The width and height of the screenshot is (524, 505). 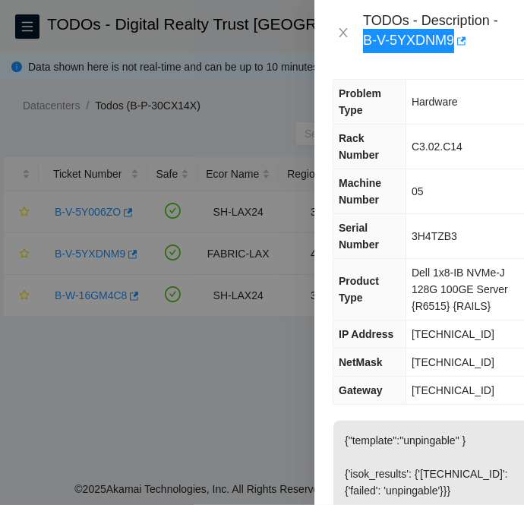 What do you see at coordinates (435, 33) in the screenshot?
I see `div: TODOs - Description - B-V-5YXDNM9` at bounding box center [435, 33].